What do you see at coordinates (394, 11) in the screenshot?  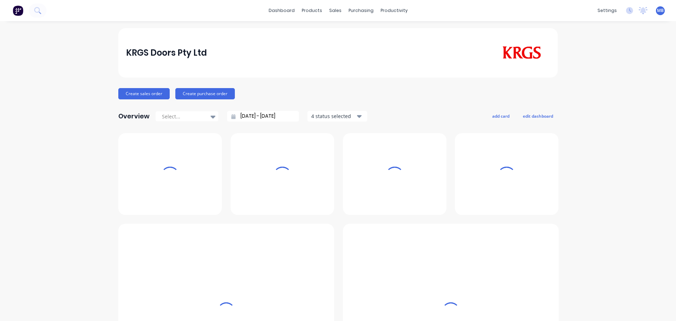 I see `div: productivity` at bounding box center [394, 11].